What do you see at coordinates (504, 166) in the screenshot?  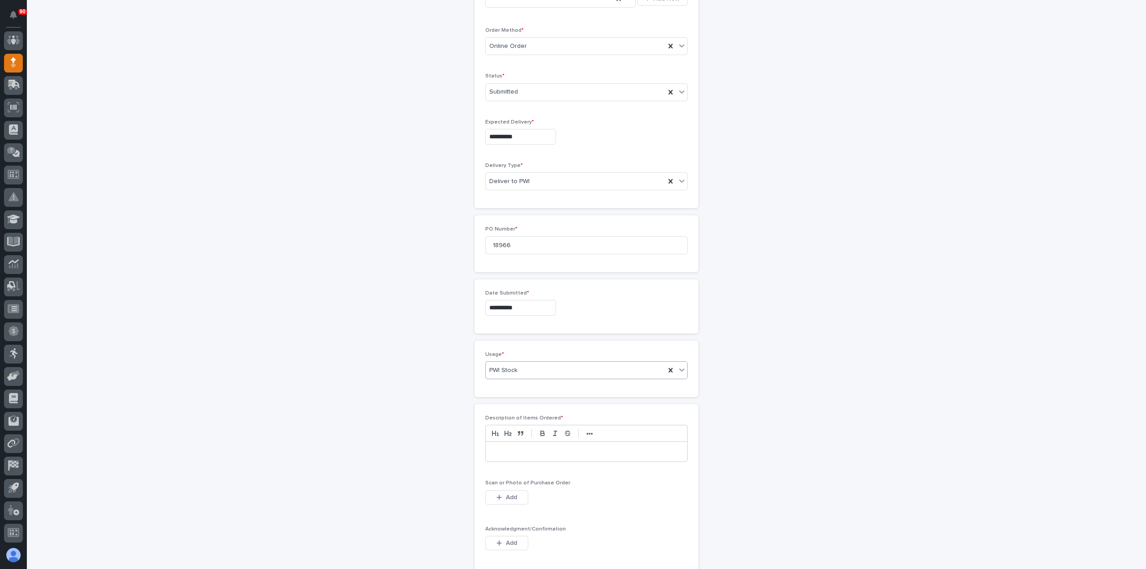 I see `span: Delivery Type` at bounding box center [504, 166].